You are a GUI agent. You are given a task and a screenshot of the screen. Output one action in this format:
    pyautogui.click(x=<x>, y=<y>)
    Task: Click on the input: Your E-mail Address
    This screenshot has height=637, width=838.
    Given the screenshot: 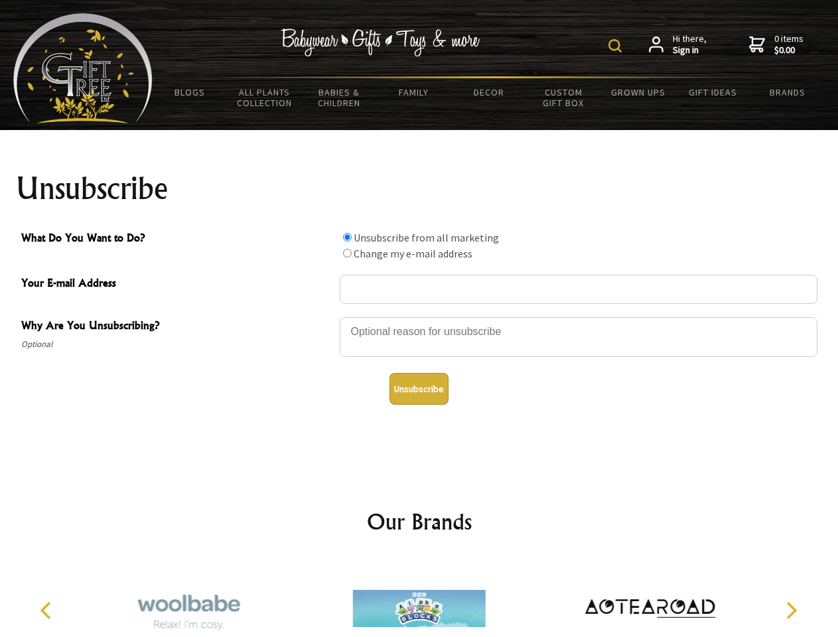 What is the action you would take?
    pyautogui.click(x=579, y=289)
    